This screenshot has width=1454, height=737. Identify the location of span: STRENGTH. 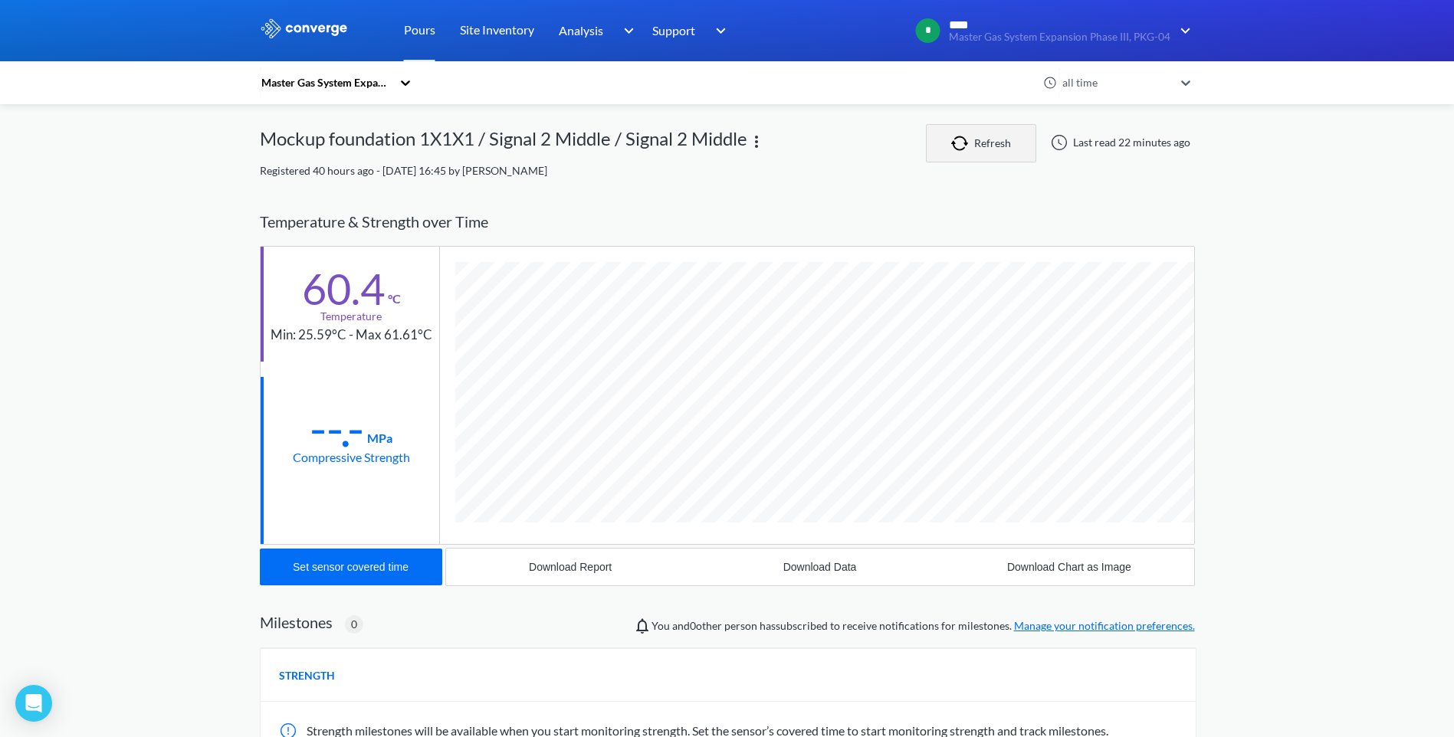
(306, 676).